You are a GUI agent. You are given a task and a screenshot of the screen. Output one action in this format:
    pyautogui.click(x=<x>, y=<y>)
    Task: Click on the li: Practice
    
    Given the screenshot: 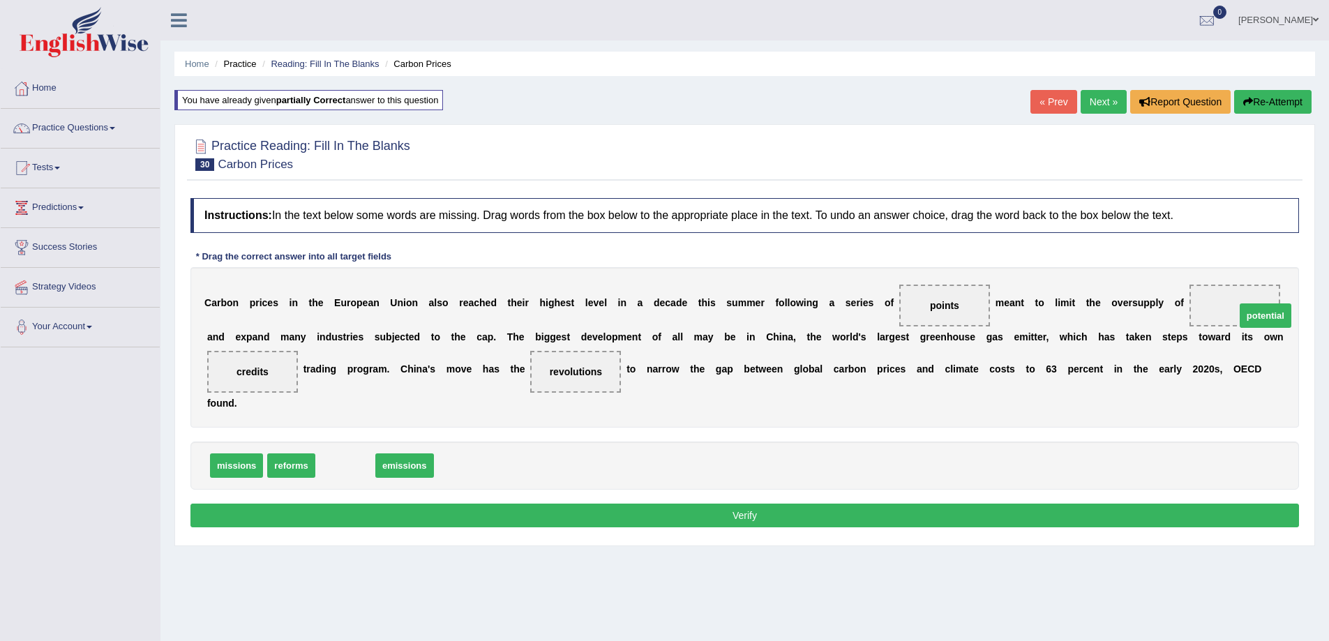 What is the action you would take?
    pyautogui.click(x=234, y=63)
    